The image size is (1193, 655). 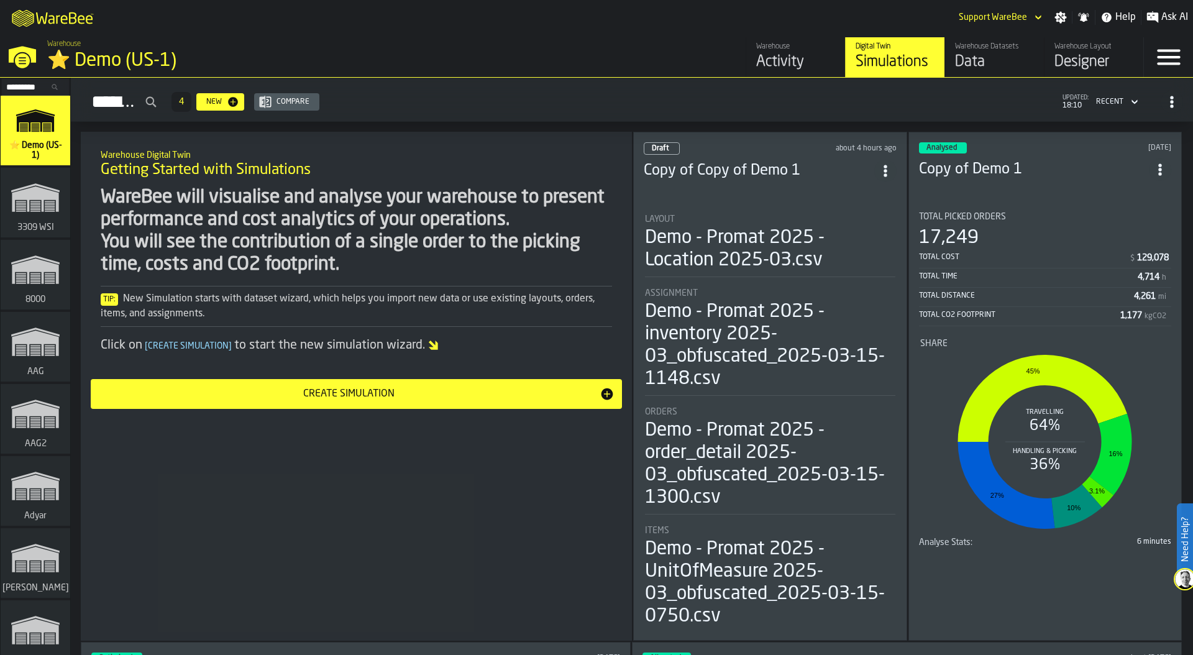 I want to click on span: 8000, so click(x=35, y=300).